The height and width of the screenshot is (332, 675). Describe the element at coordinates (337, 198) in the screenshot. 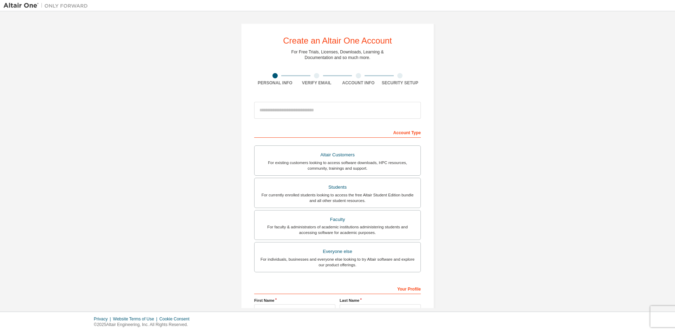

I see `div: For currently enrolled students looking to access the free Altair Student Edition bundle and all ...` at that location.